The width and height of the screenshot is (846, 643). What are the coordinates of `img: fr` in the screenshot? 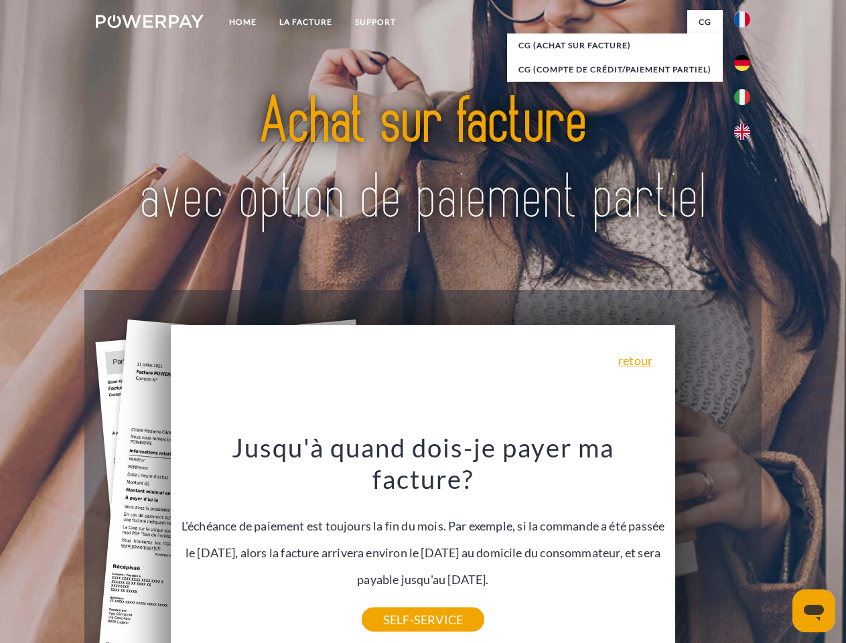 It's located at (742, 19).